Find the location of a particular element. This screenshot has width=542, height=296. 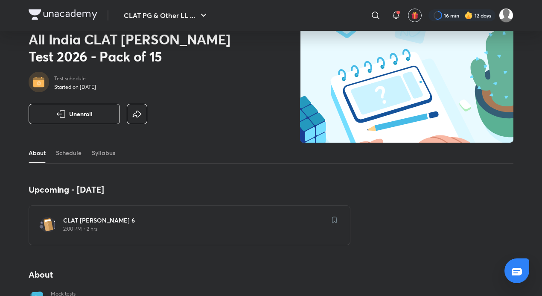

button: avatar is located at coordinates (415, 15).